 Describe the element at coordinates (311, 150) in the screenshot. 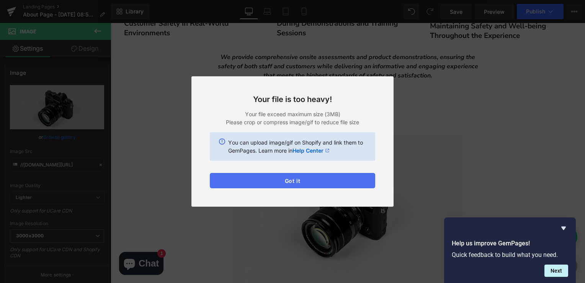

I see `a: Help Center` at that location.